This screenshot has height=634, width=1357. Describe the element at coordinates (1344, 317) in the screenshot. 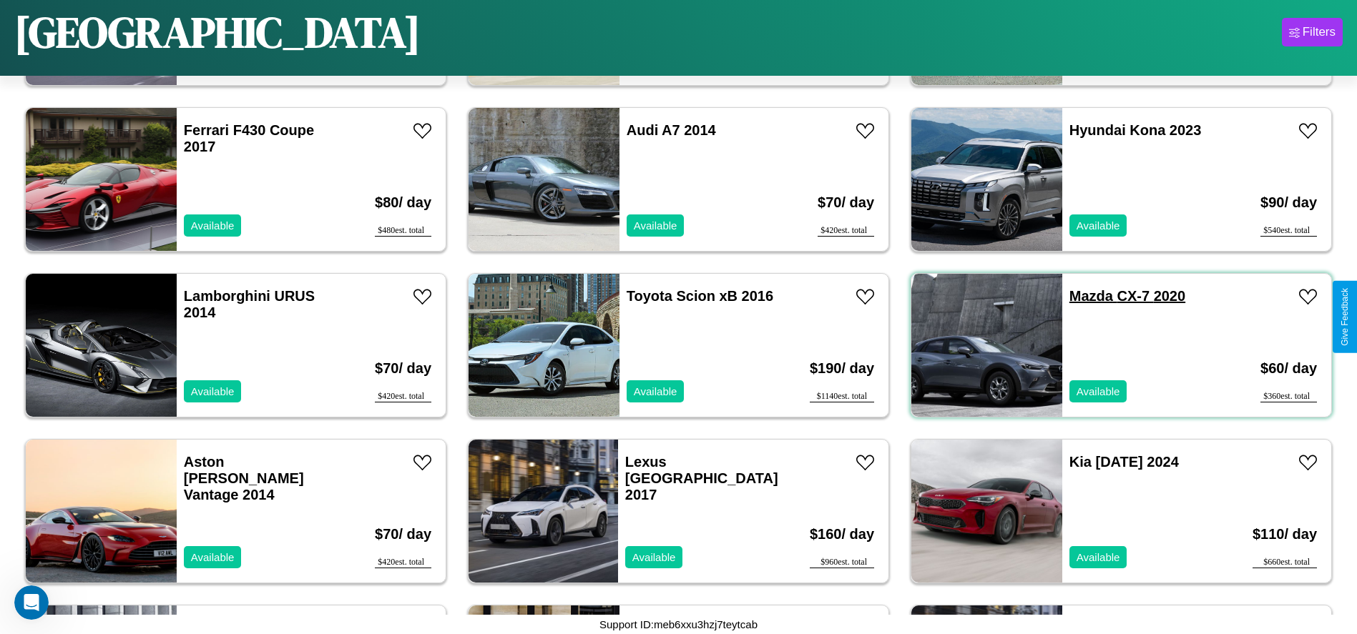

I see `div: Give Feedback` at that location.